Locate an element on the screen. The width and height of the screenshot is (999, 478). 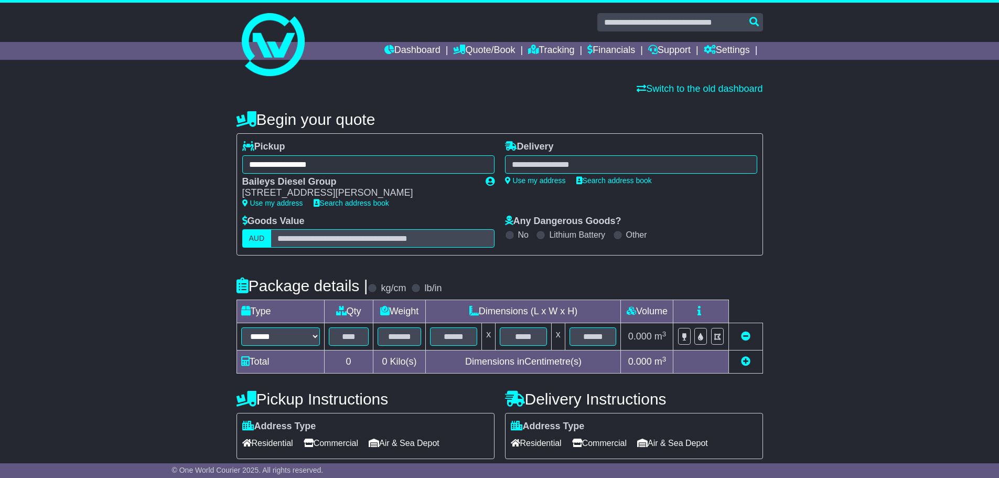
a: Switch to the old dashboard is located at coordinates (699, 89).